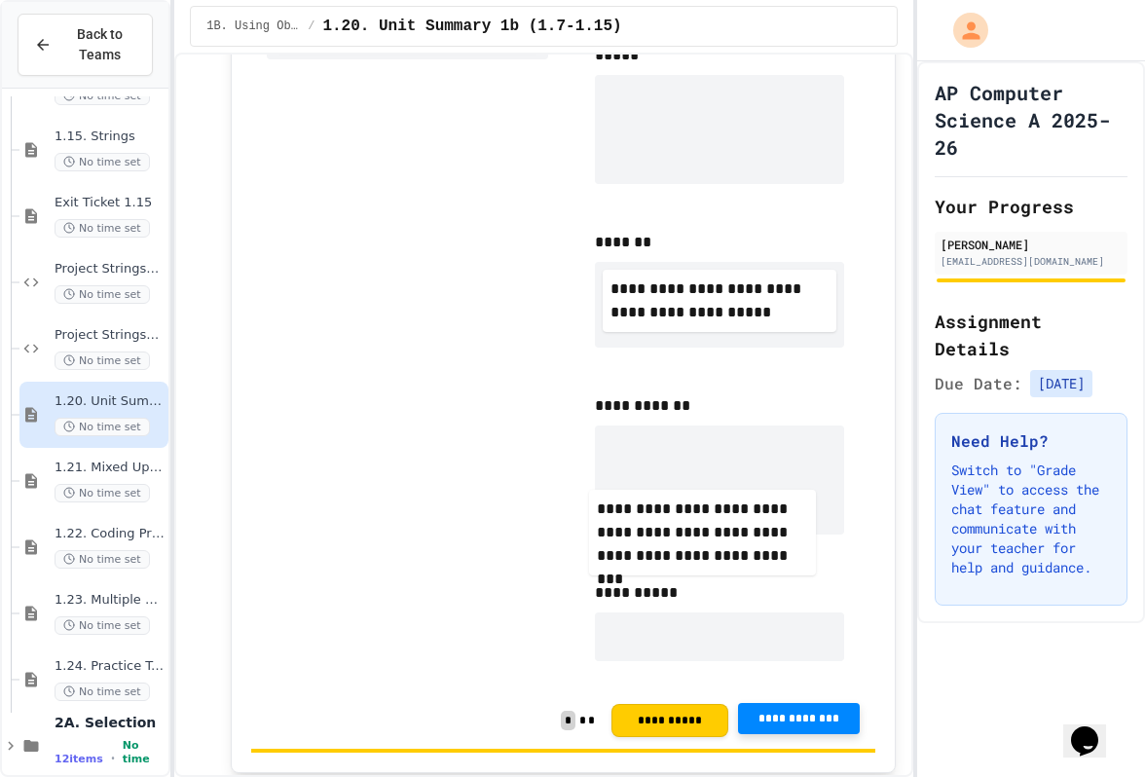 The height and width of the screenshot is (777, 1145). I want to click on span: Back to Teams, so click(99, 45).